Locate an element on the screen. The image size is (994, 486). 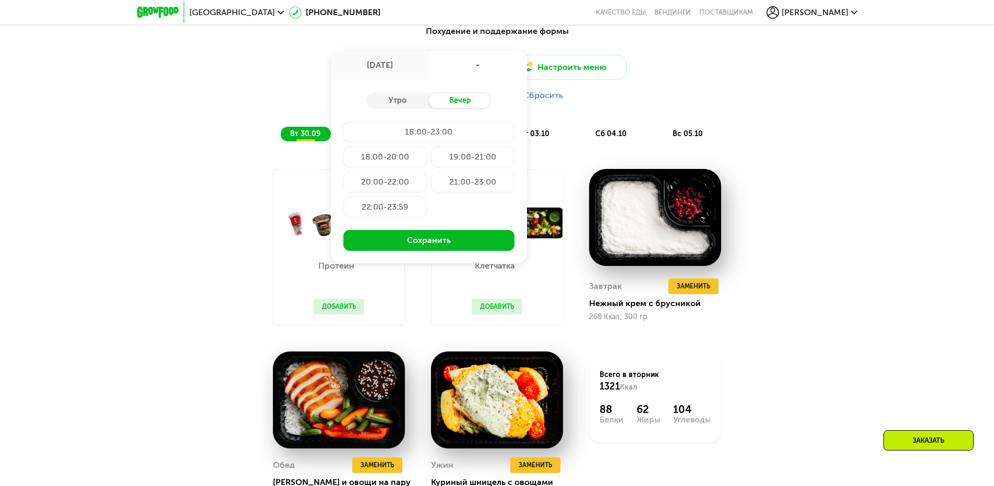
div: Заказать is located at coordinates (928, 440).